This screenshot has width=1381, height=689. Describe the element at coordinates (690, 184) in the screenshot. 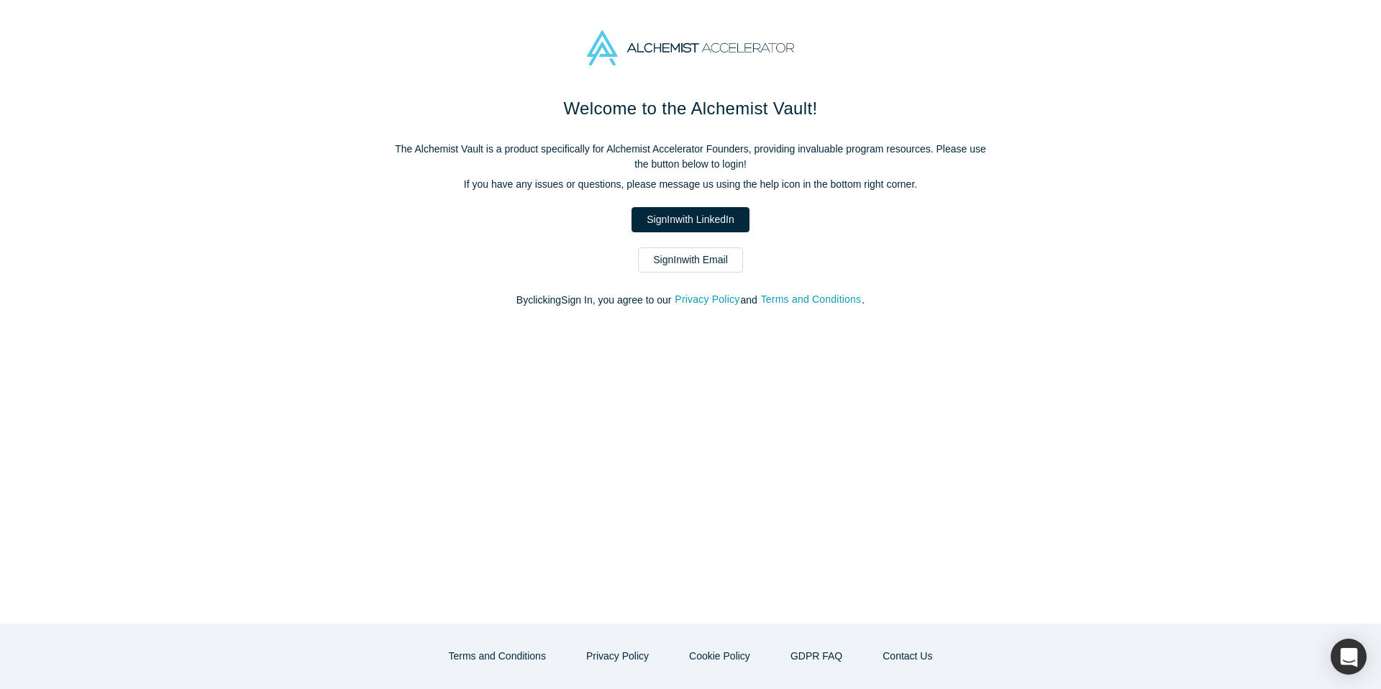

I see `p: If you have any issues or questions, please message us using the help icon in the bottom right co...` at that location.